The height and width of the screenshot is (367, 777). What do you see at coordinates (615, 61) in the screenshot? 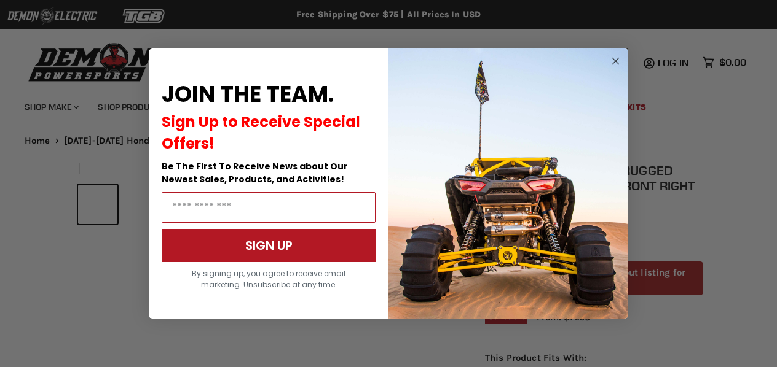
I see `button: Close dialog` at bounding box center [615, 61].